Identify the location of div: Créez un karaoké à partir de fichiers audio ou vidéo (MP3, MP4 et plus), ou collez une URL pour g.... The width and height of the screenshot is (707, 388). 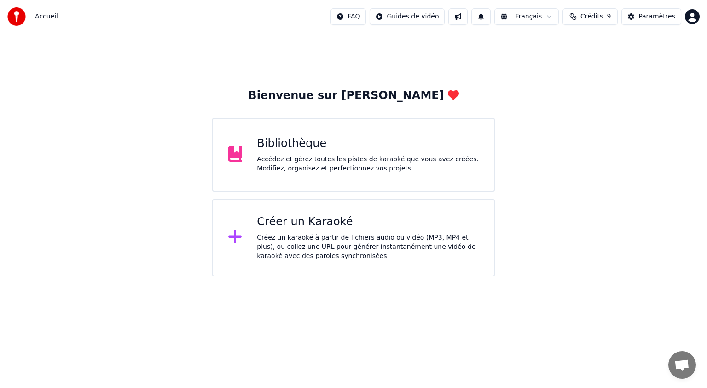
(368, 247).